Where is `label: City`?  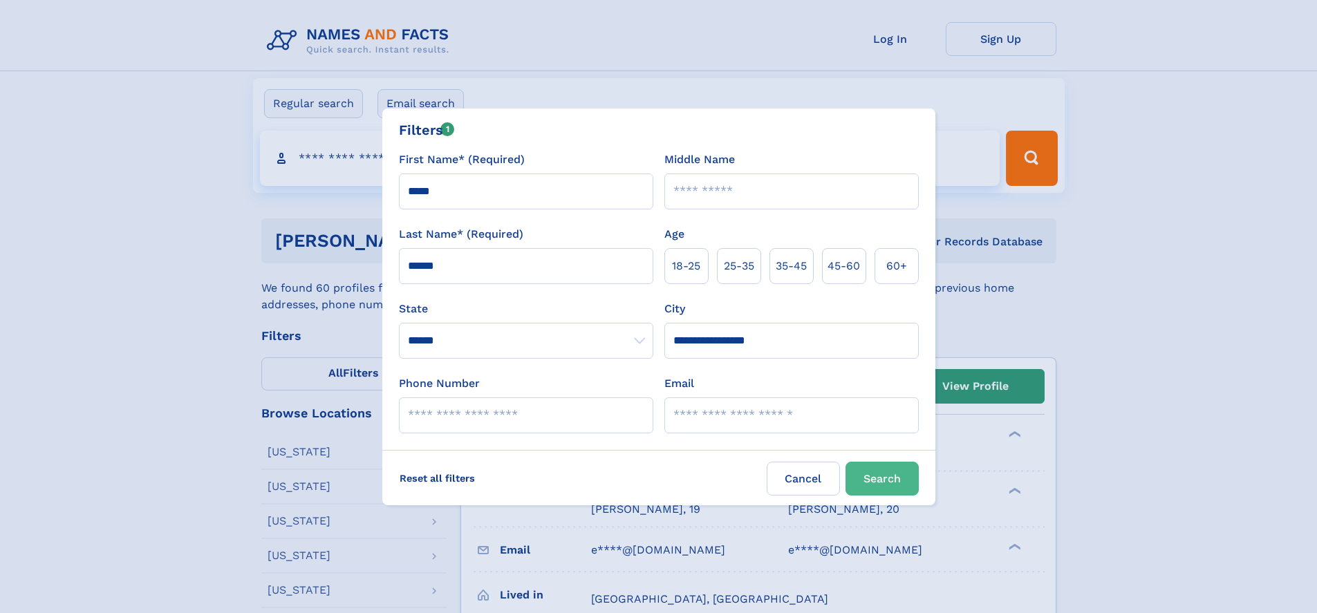 label: City is located at coordinates (675, 309).